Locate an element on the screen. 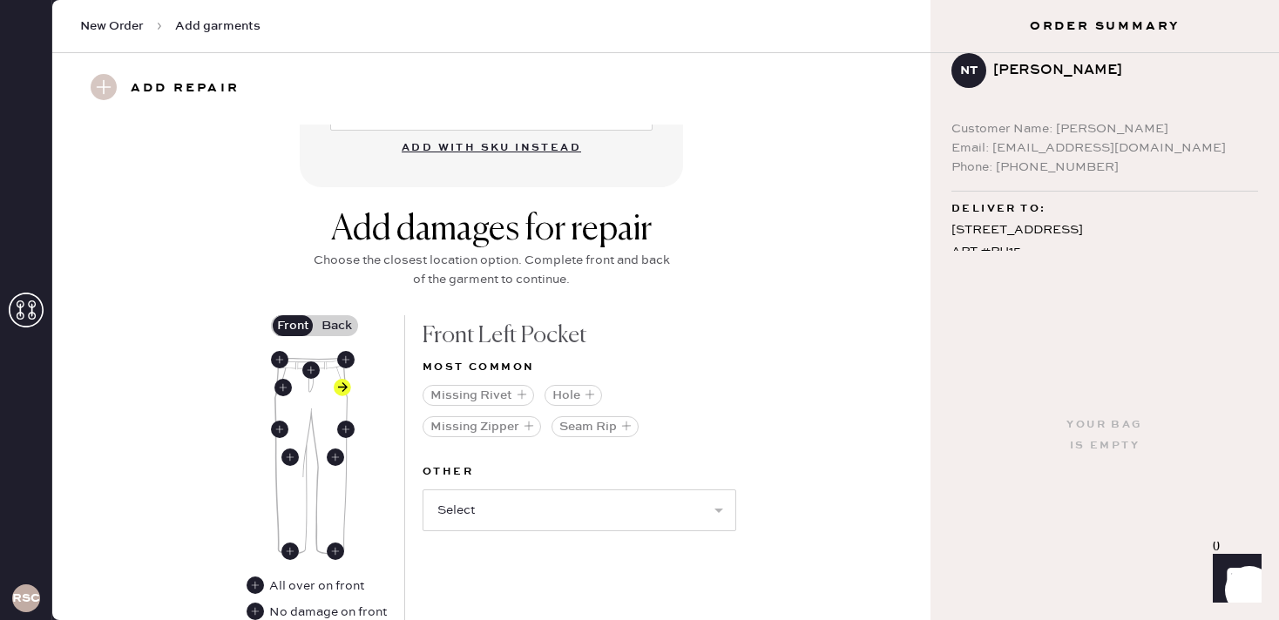 The image size is (1279, 620). h3: NT is located at coordinates (969, 71).